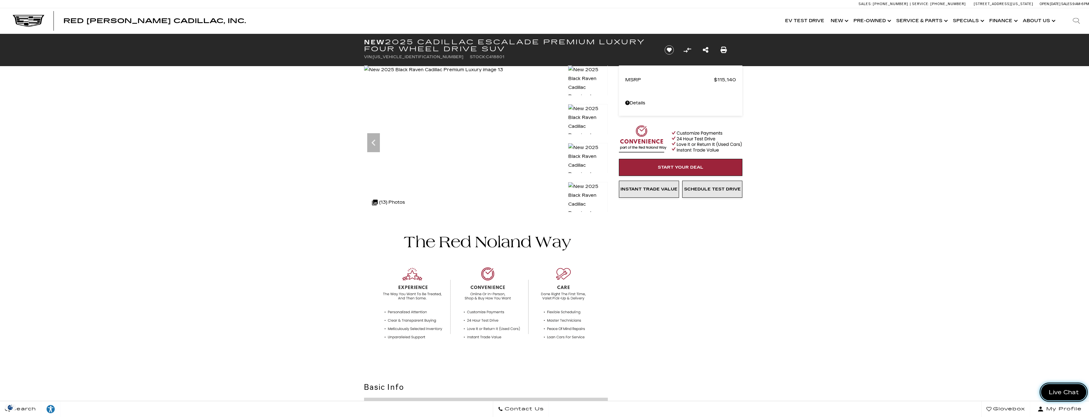 Image resolution: width=1089 pixels, height=417 pixels. I want to click on span: VIN:, so click(368, 57).